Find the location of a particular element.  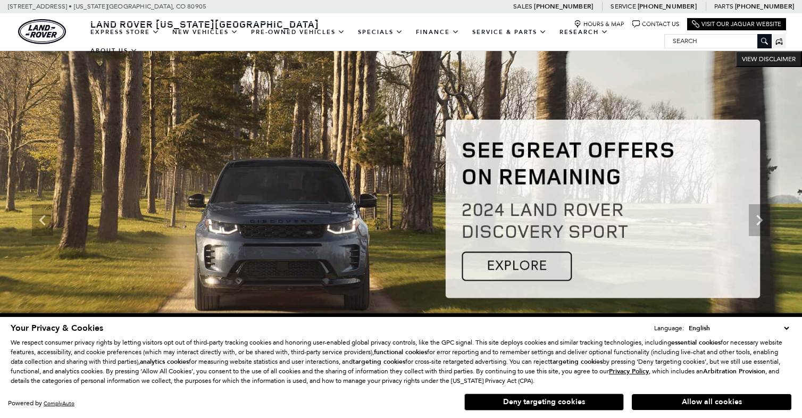

div: Powered by is located at coordinates (41, 403).